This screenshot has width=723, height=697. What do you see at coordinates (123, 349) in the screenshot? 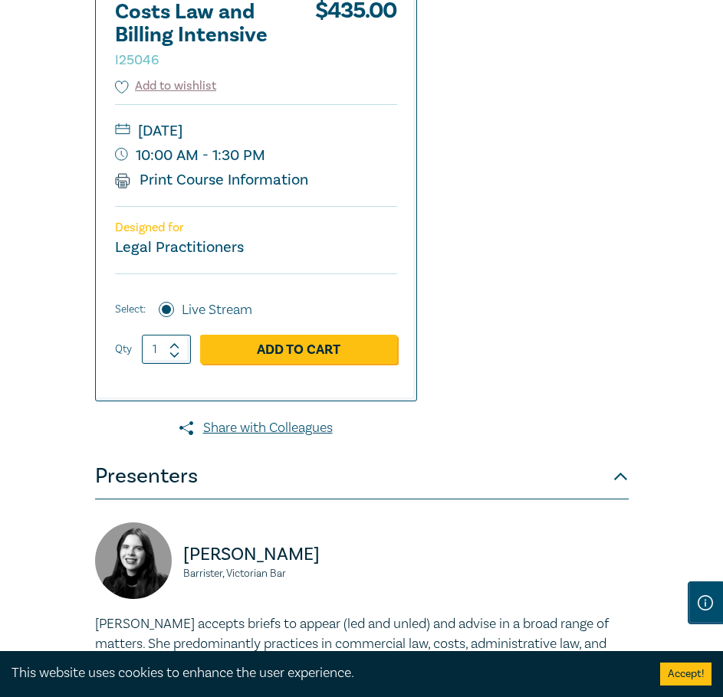
I see `label: Qty` at bounding box center [123, 349].